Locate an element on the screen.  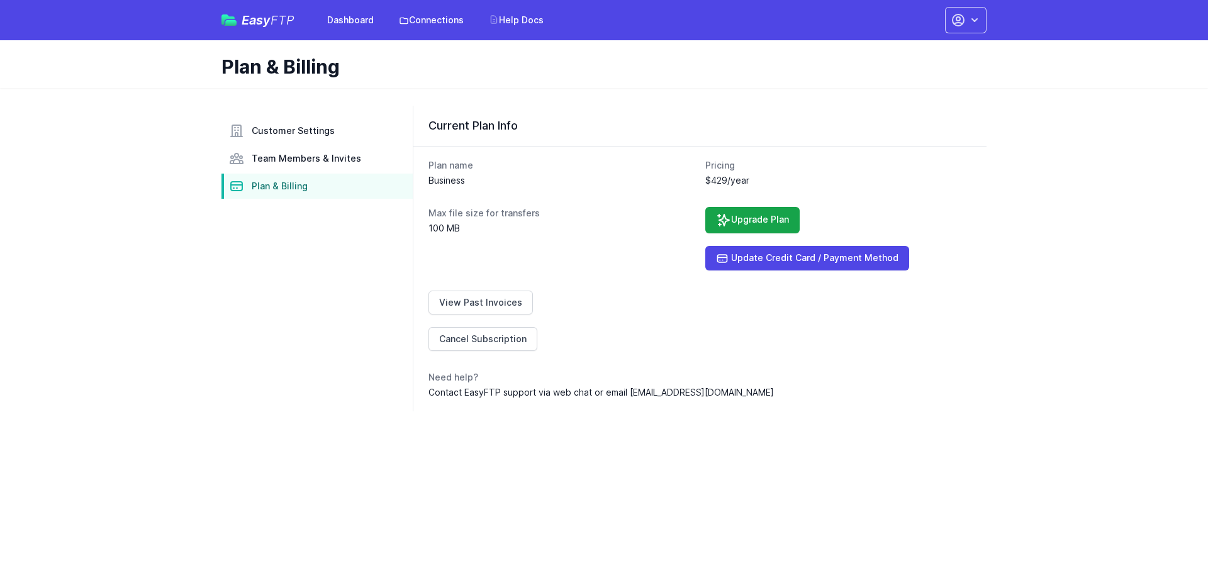
a: Update Credit Card / Payment Method is located at coordinates (807, 258).